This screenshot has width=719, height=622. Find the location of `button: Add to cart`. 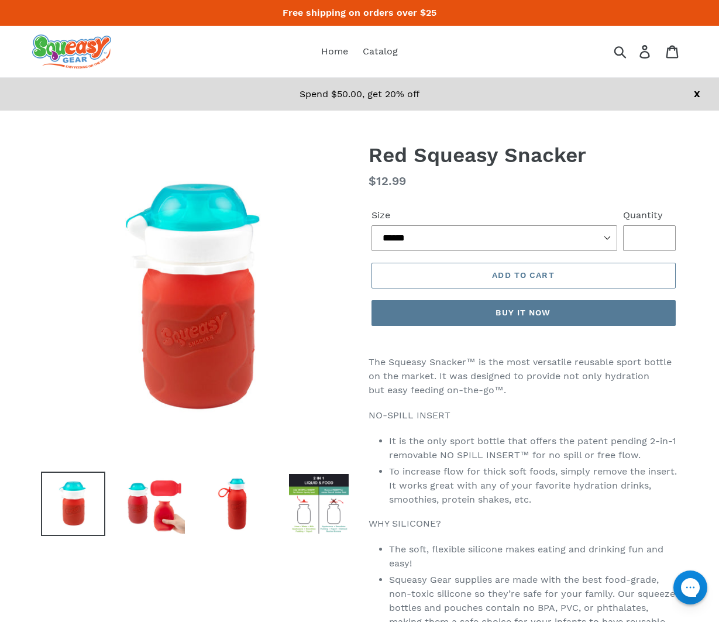

button: Add to cart is located at coordinates (523, 275).